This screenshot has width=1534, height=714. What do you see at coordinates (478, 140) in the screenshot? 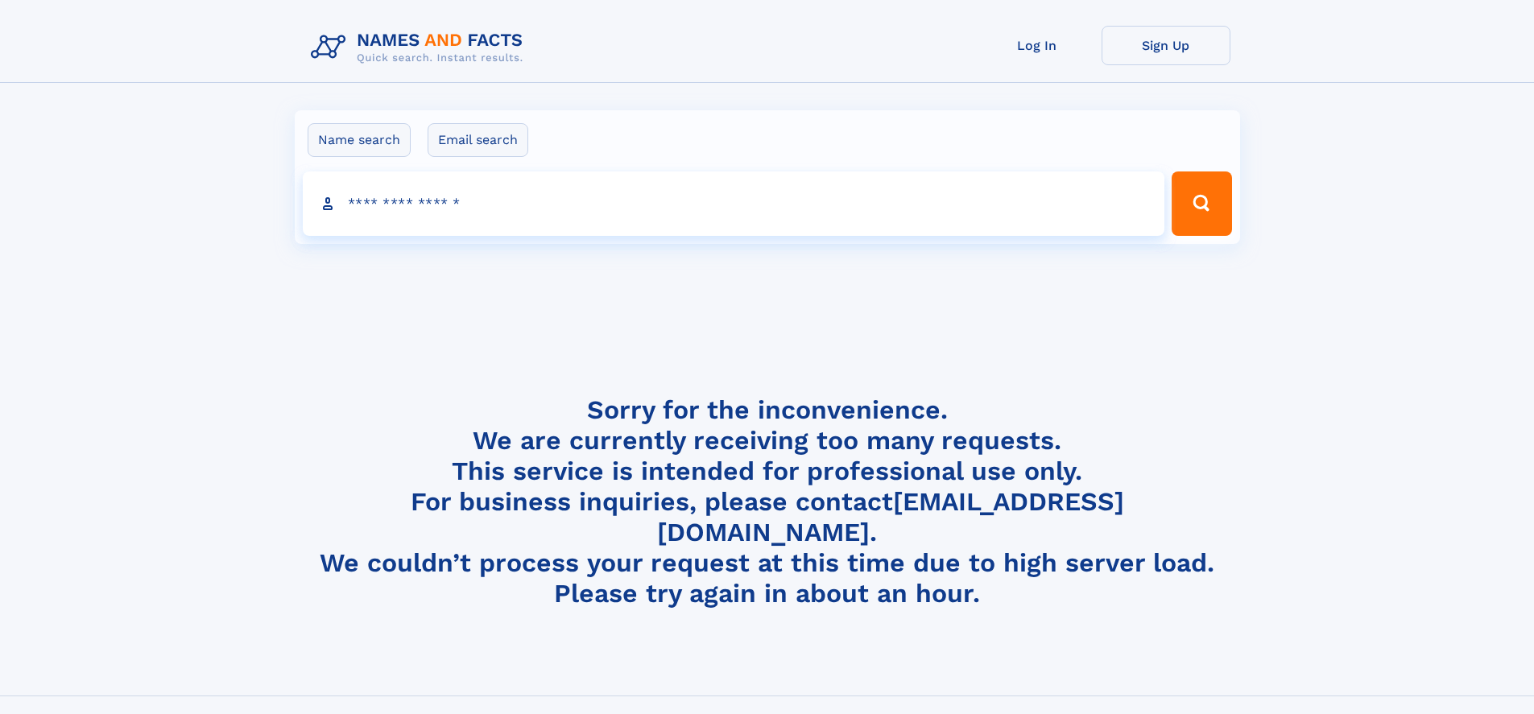
I see `label: Email search` at bounding box center [478, 140].